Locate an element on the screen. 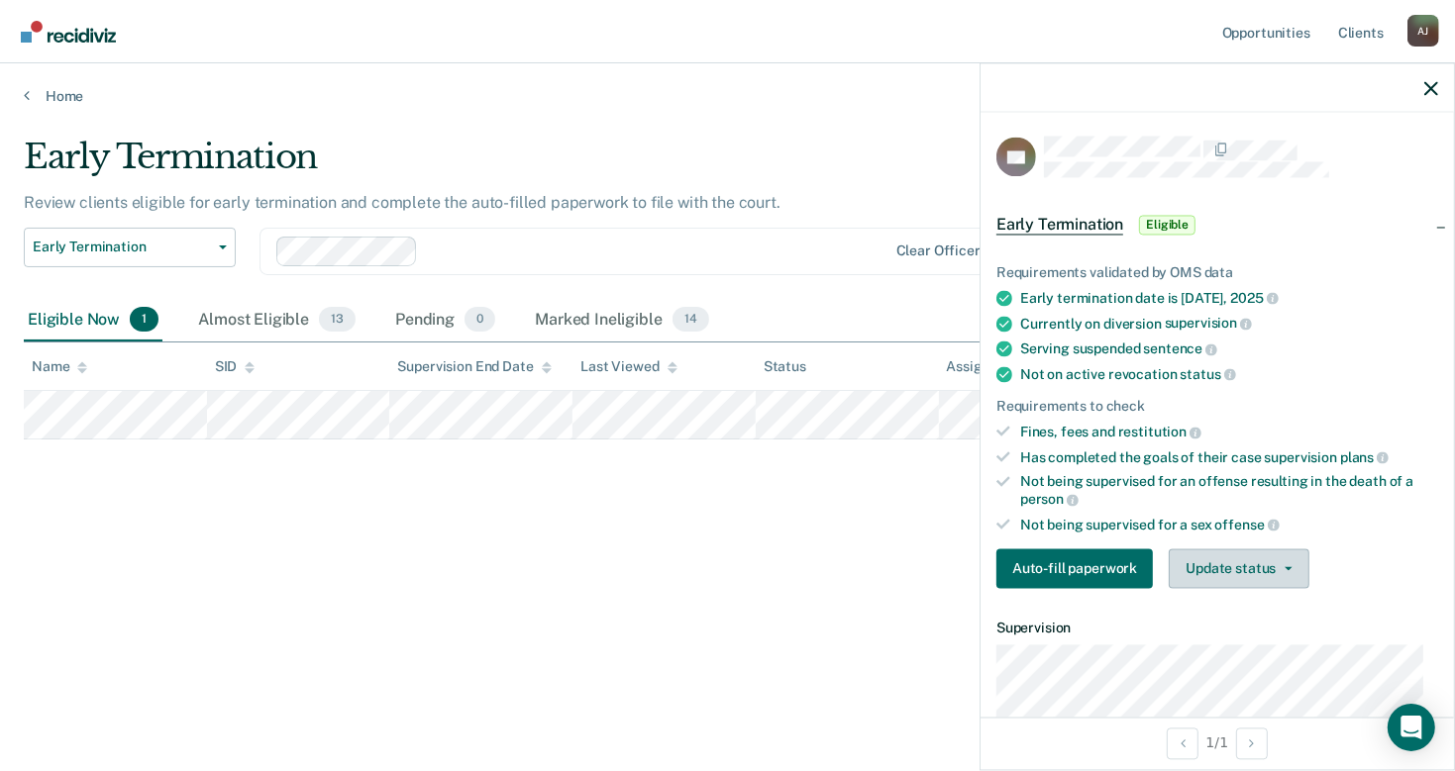  span: sentence is located at coordinates (1180, 350).